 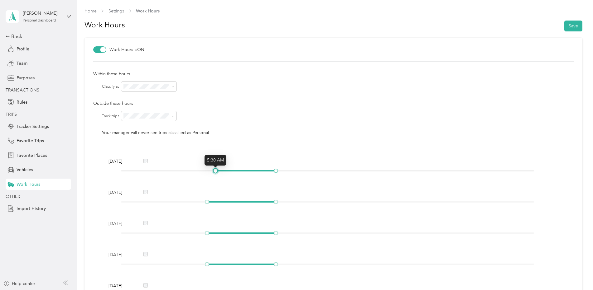 I want to click on p: Within these hours, so click(x=333, y=74).